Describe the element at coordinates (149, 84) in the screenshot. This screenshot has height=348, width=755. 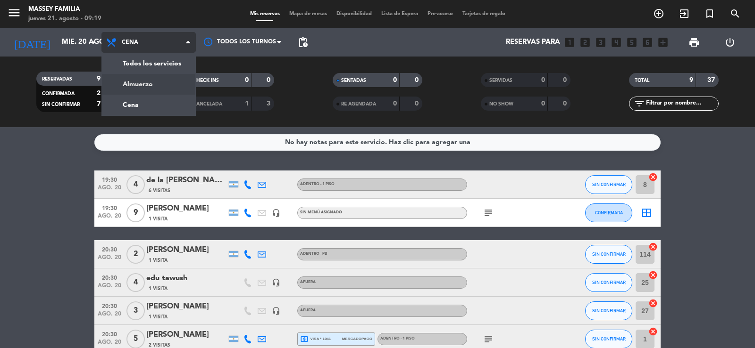
I see `a: Almuerzo` at that location.